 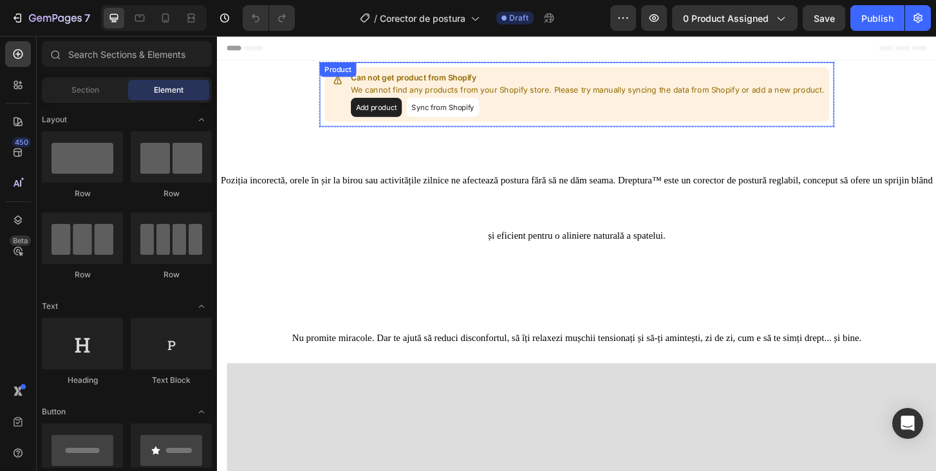 I want to click on p: Can not get product from Shopify, so click(x=398, y=45).